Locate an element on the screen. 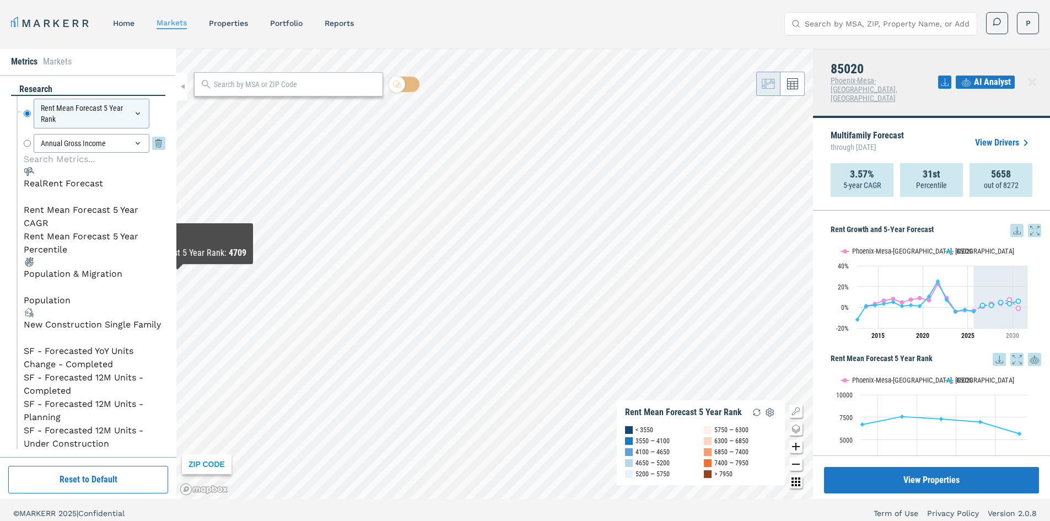  span: 2025 | is located at coordinates (68, 513).